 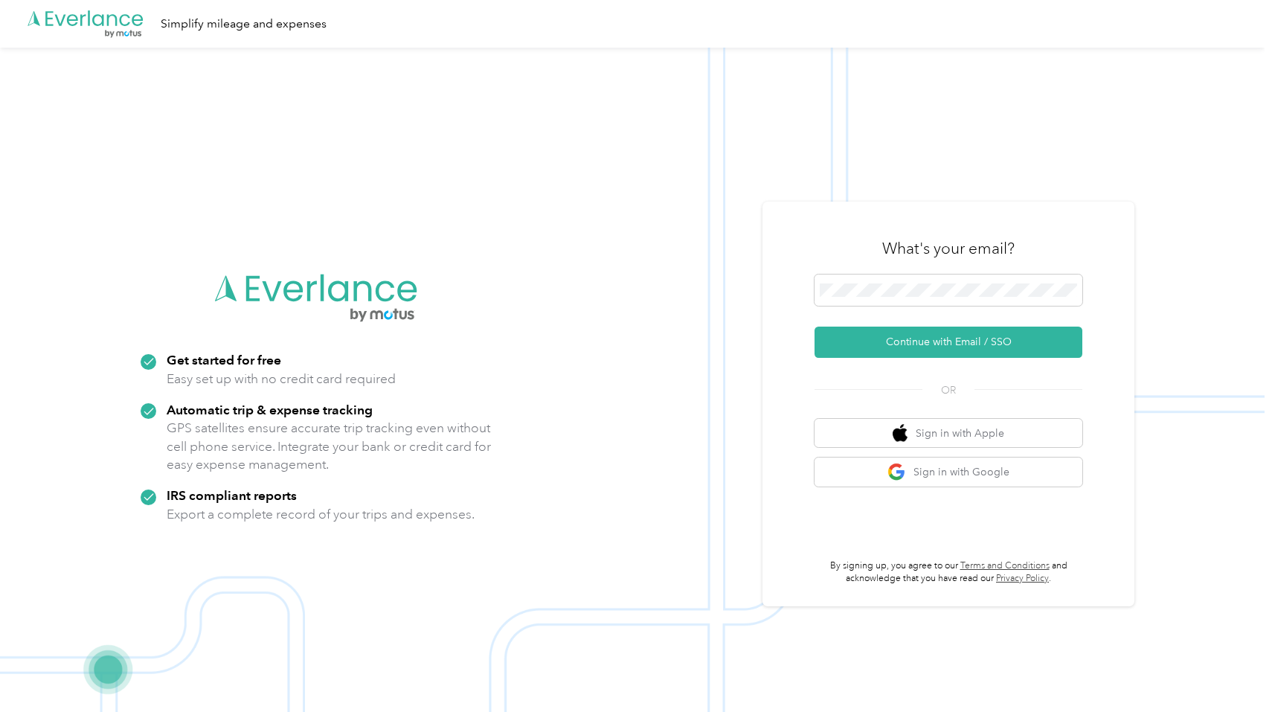 I want to click on p: By signing up, you agree to our and acknowledge that you have read our ., so click(x=948, y=572).